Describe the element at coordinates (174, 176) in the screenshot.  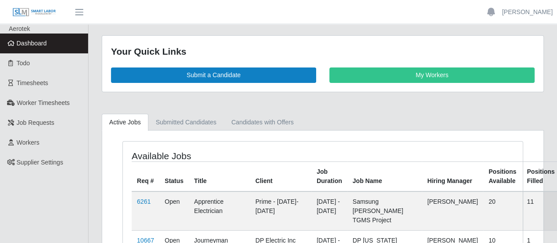
I see `th: Status` at that location.